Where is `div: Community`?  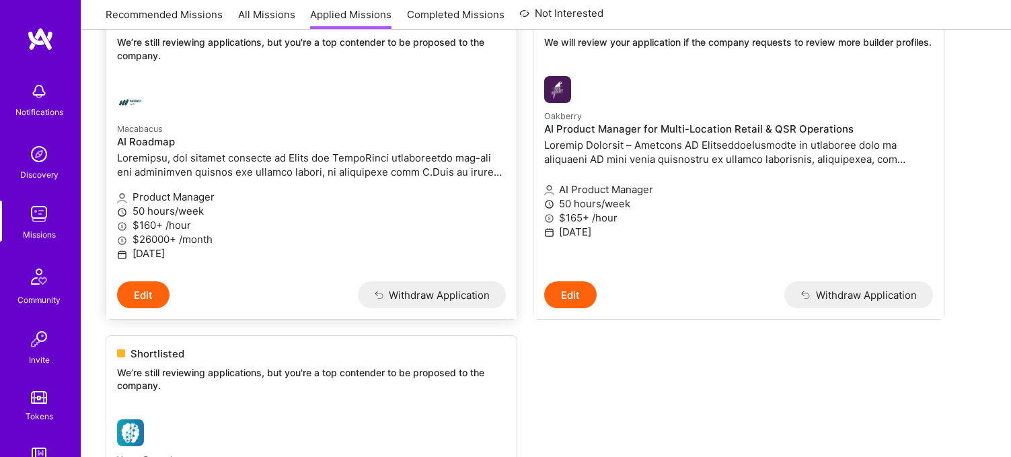 div: Community is located at coordinates (39, 299).